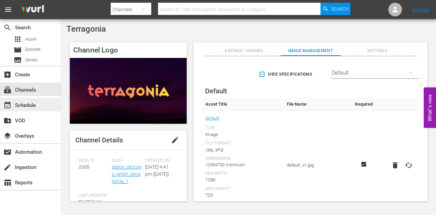 The image size is (436, 215). I want to click on div: Dimensions, so click(242, 159).